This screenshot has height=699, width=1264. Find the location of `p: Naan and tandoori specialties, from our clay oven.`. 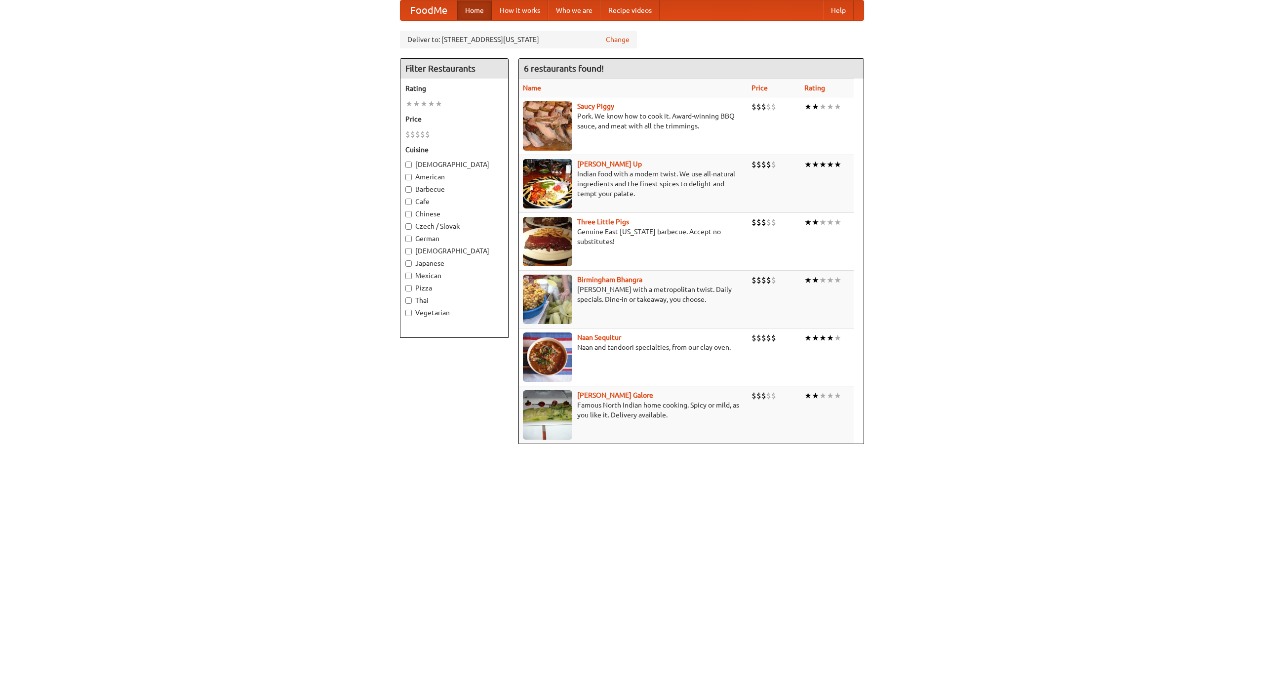

p: Naan and tandoori specialties, from our clay oven. is located at coordinates (633, 347).